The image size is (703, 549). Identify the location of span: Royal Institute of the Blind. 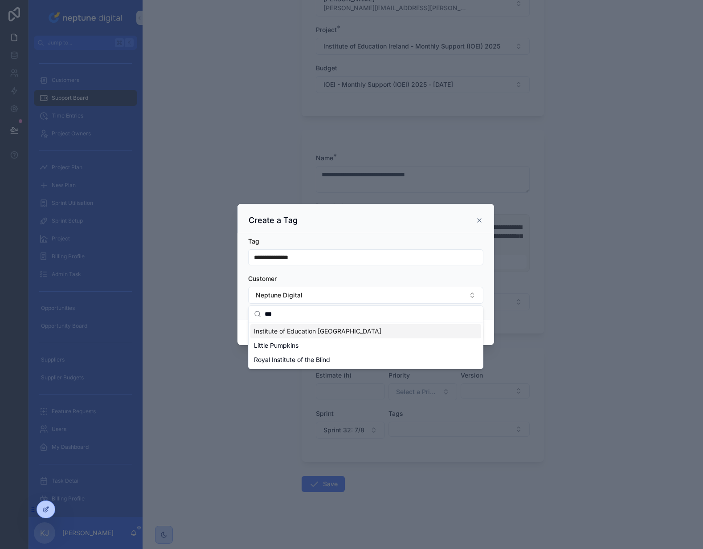
(292, 360).